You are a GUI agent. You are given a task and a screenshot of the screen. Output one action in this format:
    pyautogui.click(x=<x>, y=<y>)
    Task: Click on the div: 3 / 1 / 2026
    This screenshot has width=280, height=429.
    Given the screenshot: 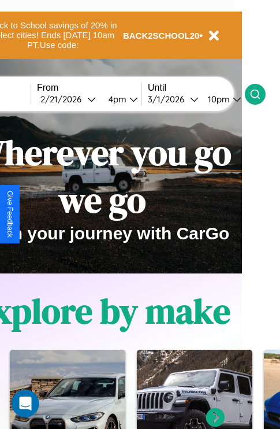 What is the action you would take?
    pyautogui.click(x=169, y=99)
    